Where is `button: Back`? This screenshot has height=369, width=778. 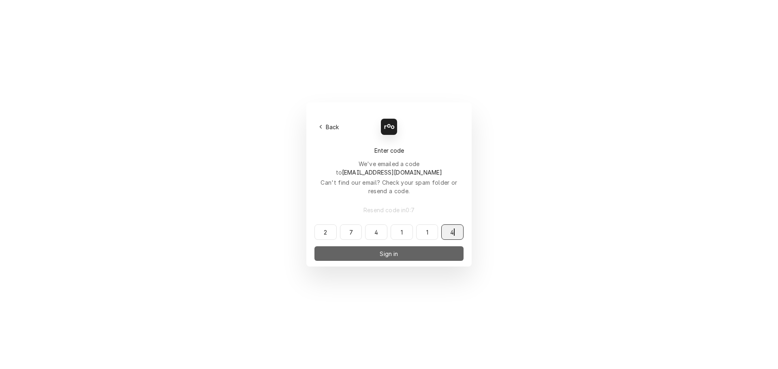 button: Back is located at coordinates (329, 127).